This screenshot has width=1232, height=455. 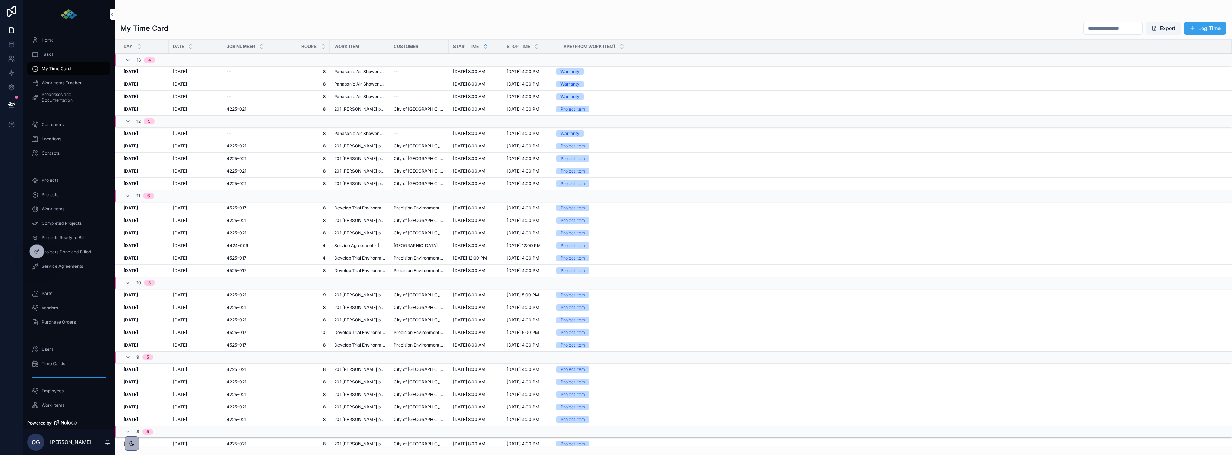 What do you see at coordinates (56, 69) in the screenshot?
I see `span: My Time Card` at bounding box center [56, 69].